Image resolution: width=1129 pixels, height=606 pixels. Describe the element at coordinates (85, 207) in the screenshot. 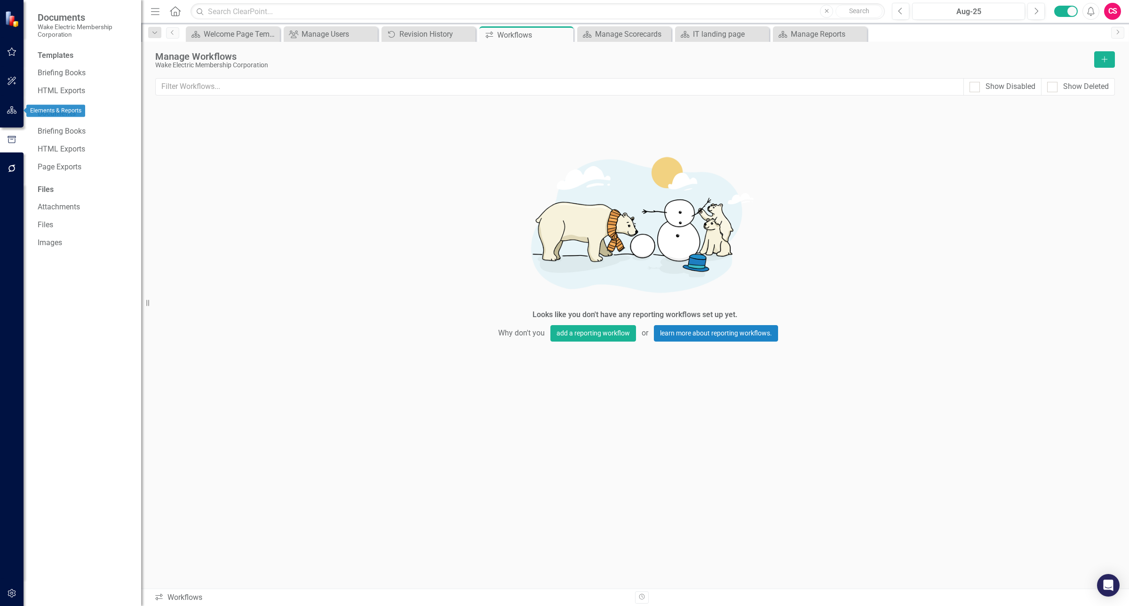

I see `a: Attachments` at that location.